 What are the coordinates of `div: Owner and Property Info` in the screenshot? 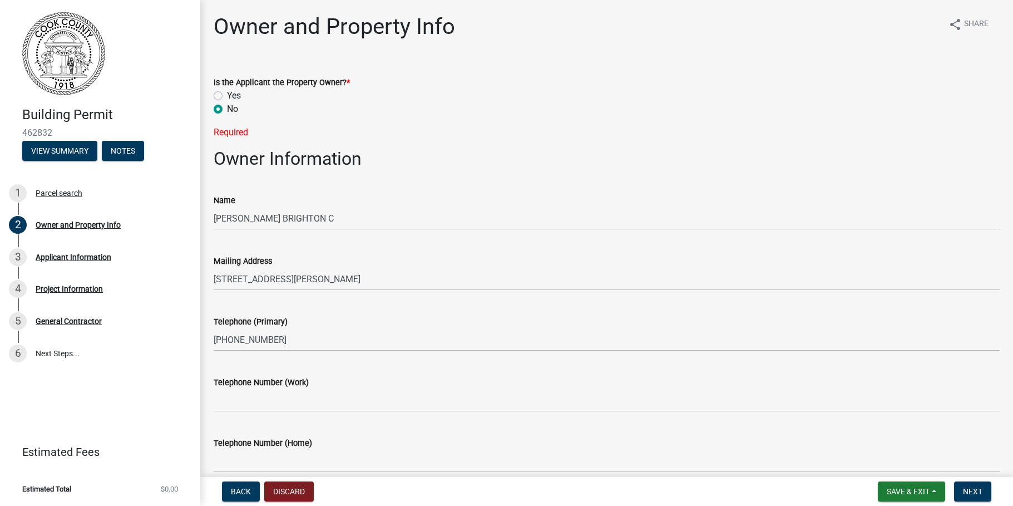 It's located at (78, 225).